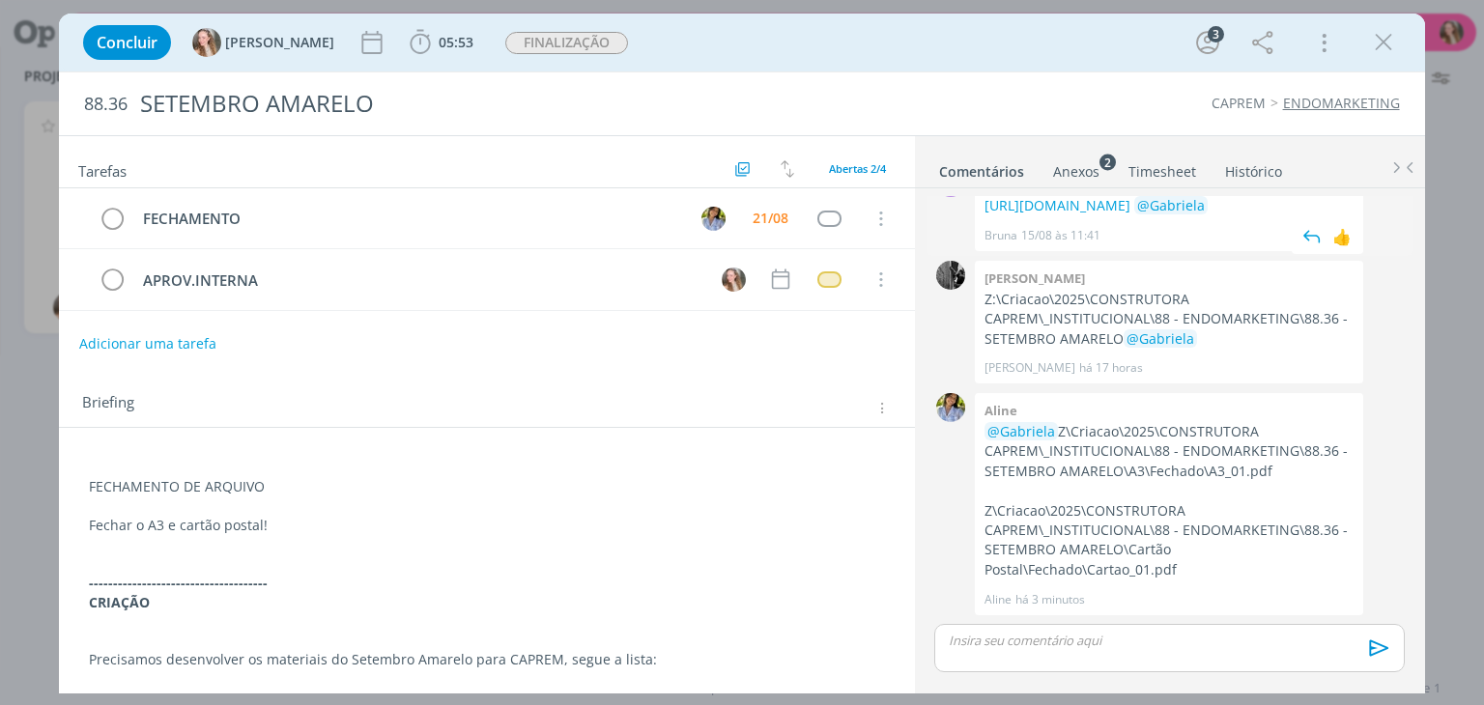  I want to click on span: Concluir, so click(127, 43).